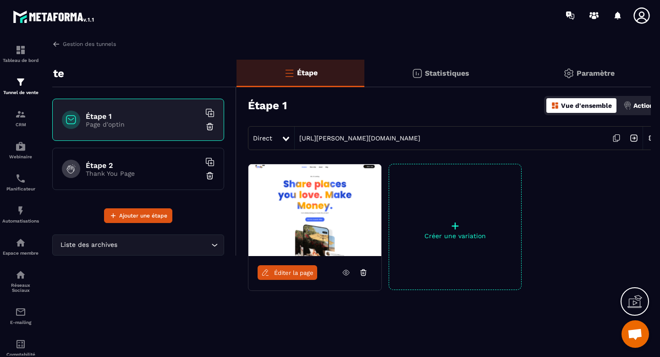 The height and width of the screenshot is (357, 660). Describe the element at coordinates (54, 17) in the screenshot. I see `img: logo` at that location.